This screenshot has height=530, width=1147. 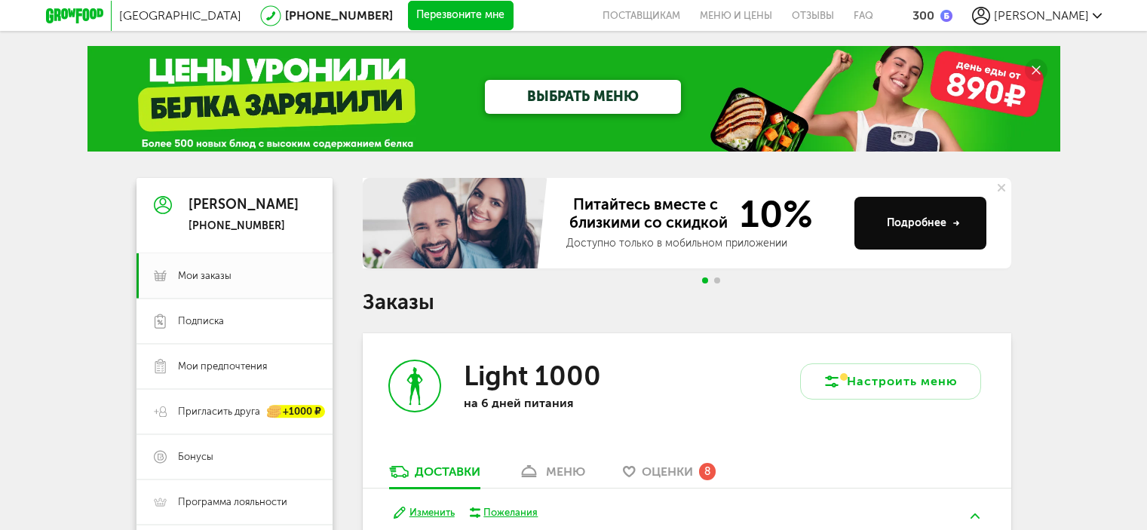 I want to click on button: Настроить меню, so click(x=891, y=382).